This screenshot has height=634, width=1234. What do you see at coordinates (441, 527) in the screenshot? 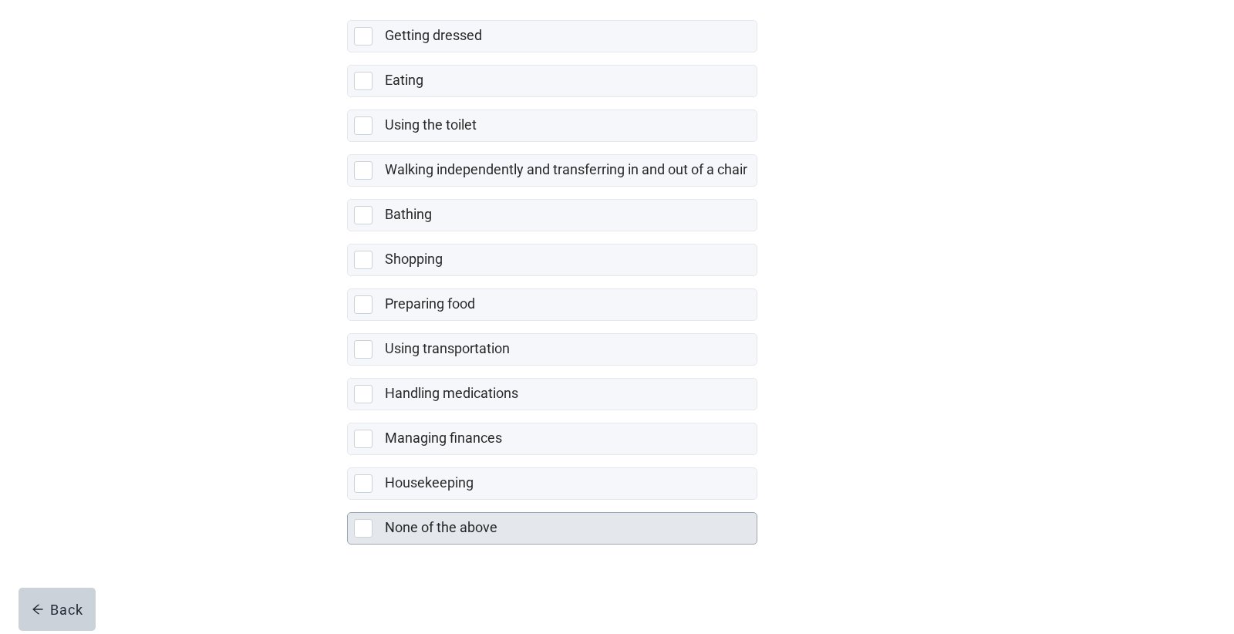
I see `label: None of the above` at bounding box center [441, 527].